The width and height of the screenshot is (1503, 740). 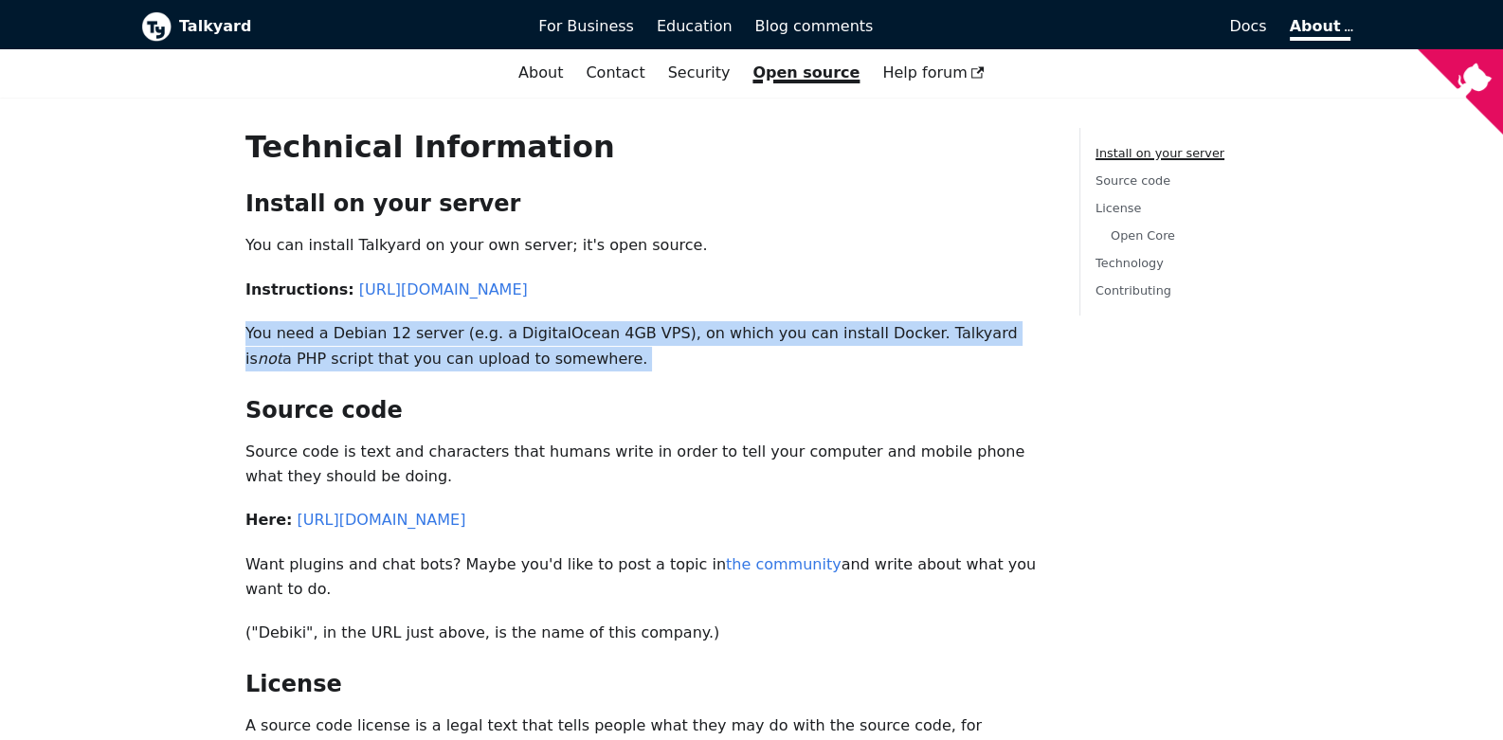 I want to click on span: Blog comments, so click(x=814, y=26).